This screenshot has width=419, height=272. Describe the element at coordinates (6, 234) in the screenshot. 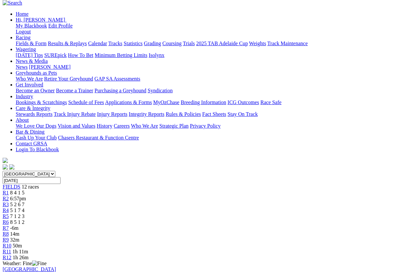

I see `span: R8` at that location.